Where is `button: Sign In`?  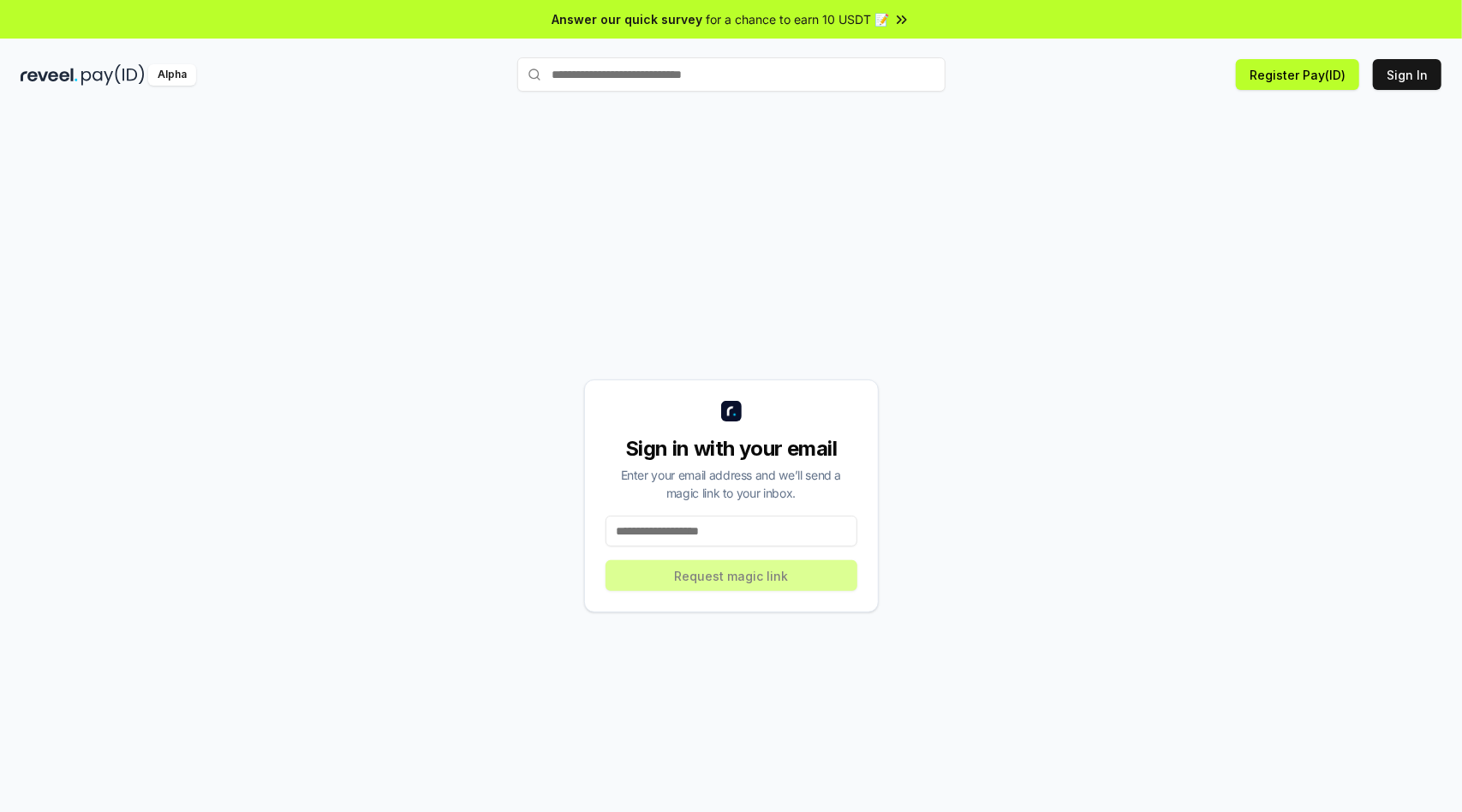 button: Sign In is located at coordinates (1408, 75).